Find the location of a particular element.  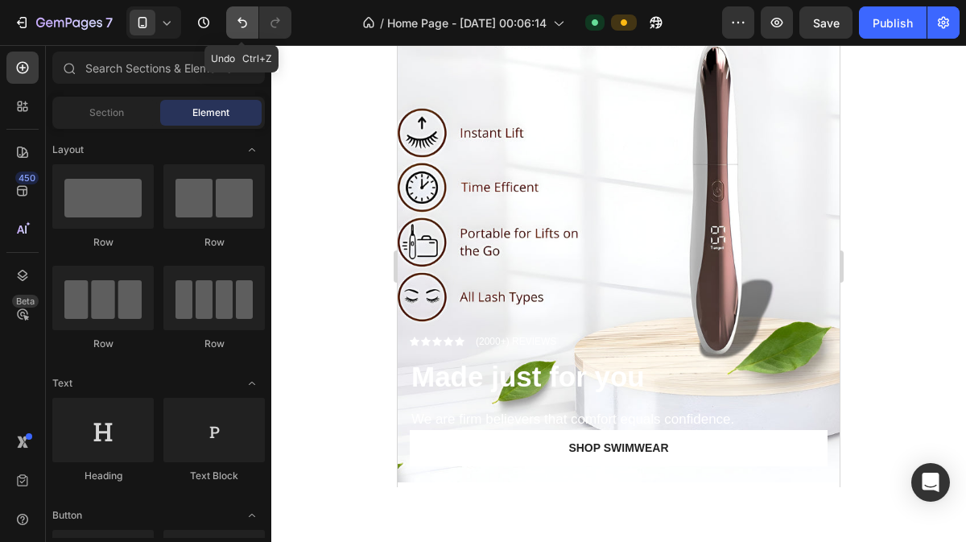

span: Save is located at coordinates (826, 23).